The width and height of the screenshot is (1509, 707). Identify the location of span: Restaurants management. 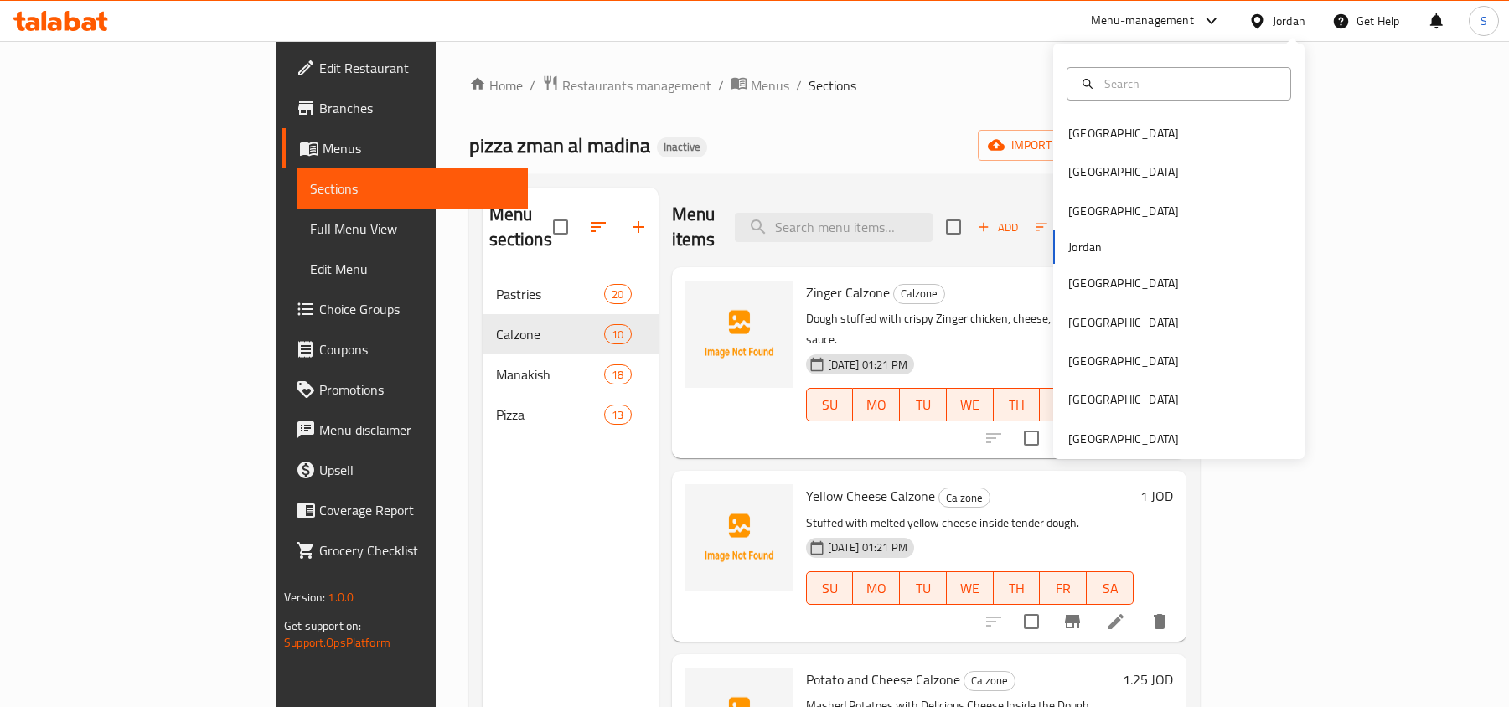
(637, 85).